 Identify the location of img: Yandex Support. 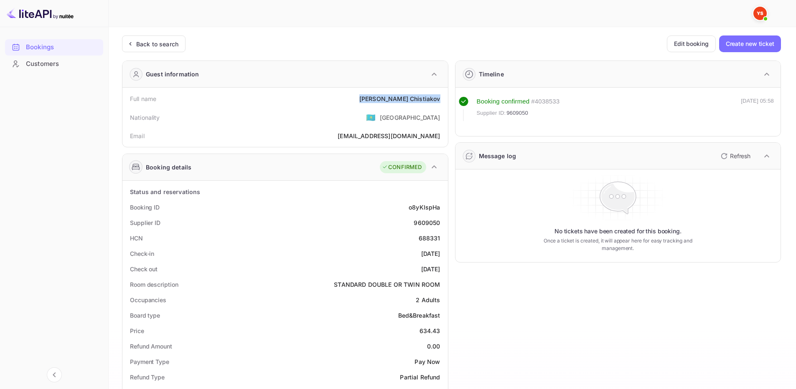
(760, 13).